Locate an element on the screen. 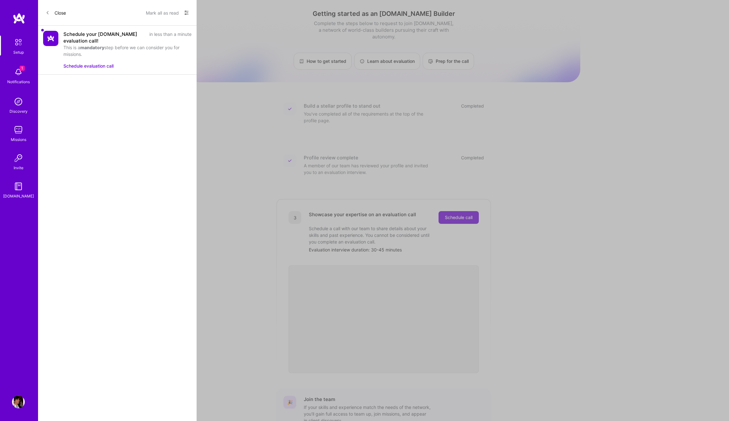 Image resolution: width=729 pixels, height=421 pixels. div: Missions is located at coordinates (18, 139).